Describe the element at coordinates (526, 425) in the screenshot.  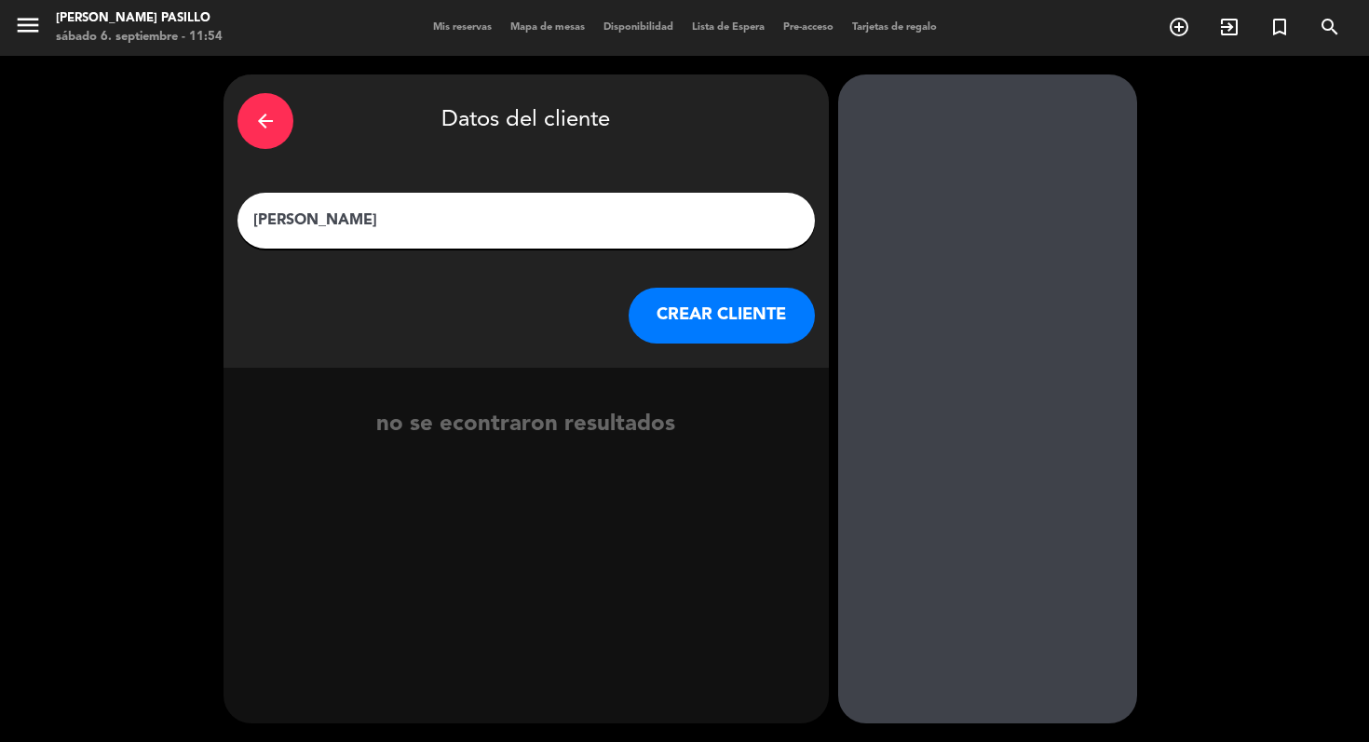
I see `div: no se econtraron resultados` at that location.